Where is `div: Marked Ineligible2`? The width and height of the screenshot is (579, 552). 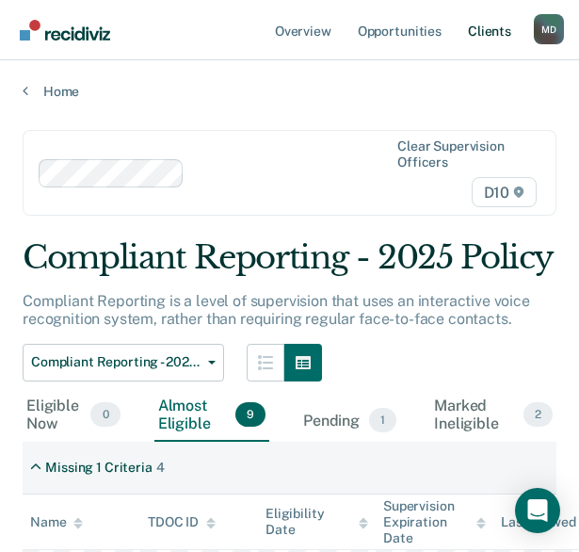 div: Marked Ineligible2 is located at coordinates (494, 415).